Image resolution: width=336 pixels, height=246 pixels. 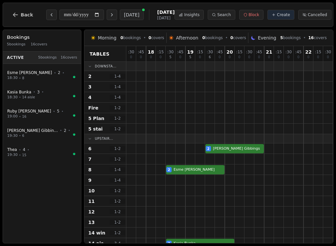 I want to click on span: 13, so click(x=91, y=222).